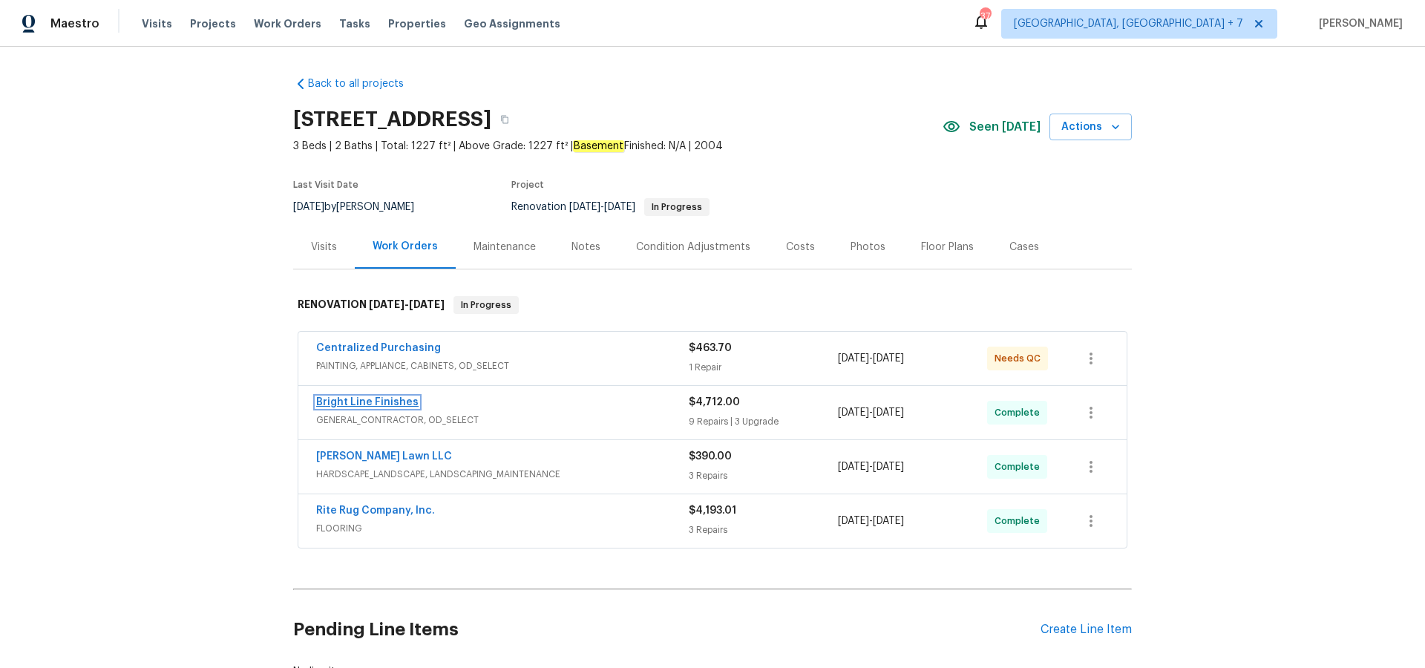  Describe the element at coordinates (371, 305) in the screenshot. I see `h6: RENOVATION` at that location.